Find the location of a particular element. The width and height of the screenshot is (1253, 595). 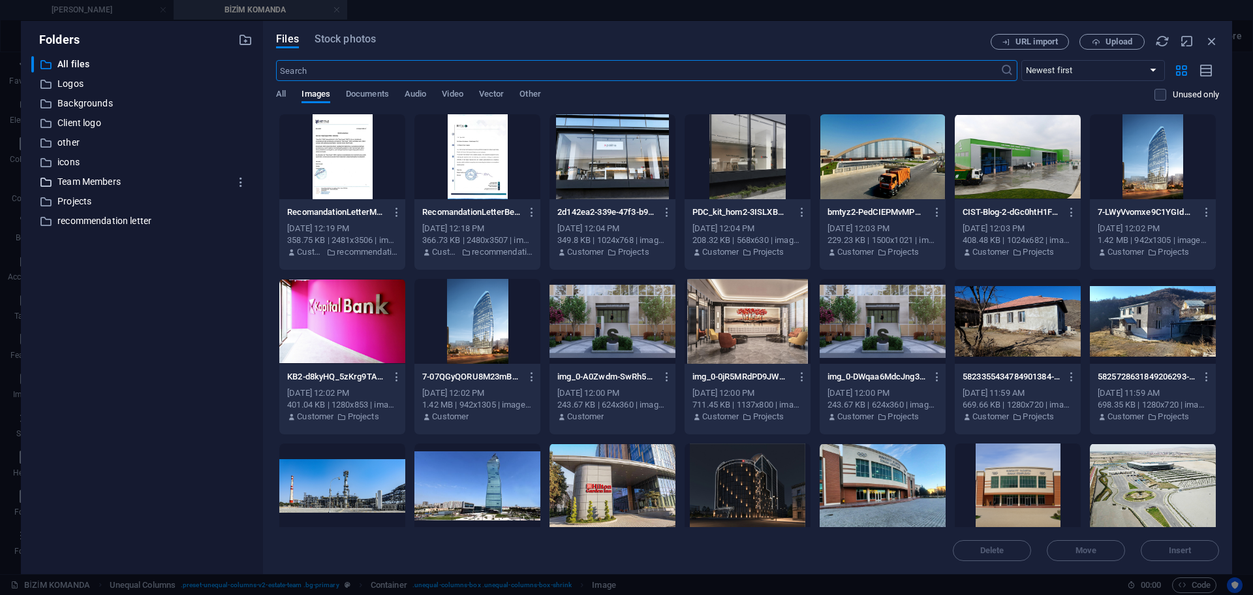

span: Images is located at coordinates (316, 95).